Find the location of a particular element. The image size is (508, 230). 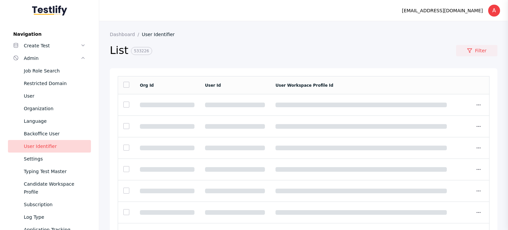

div: User Identifier is located at coordinates (55, 146).